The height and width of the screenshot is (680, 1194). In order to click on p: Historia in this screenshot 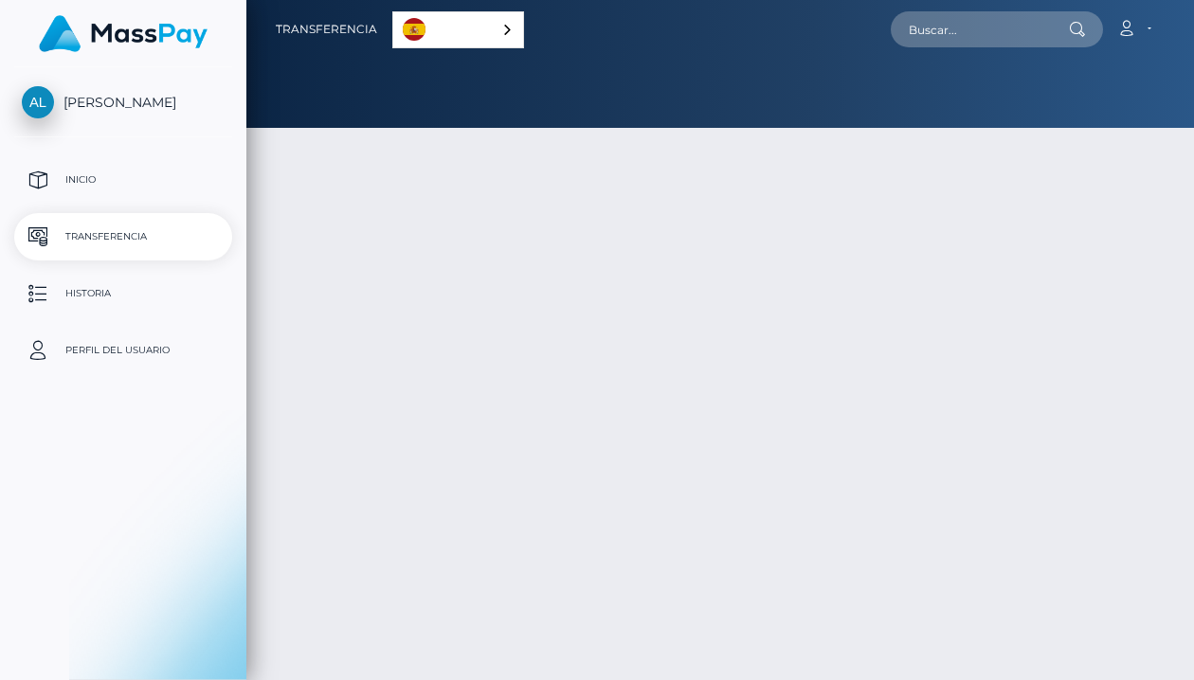, I will do `click(123, 294)`.